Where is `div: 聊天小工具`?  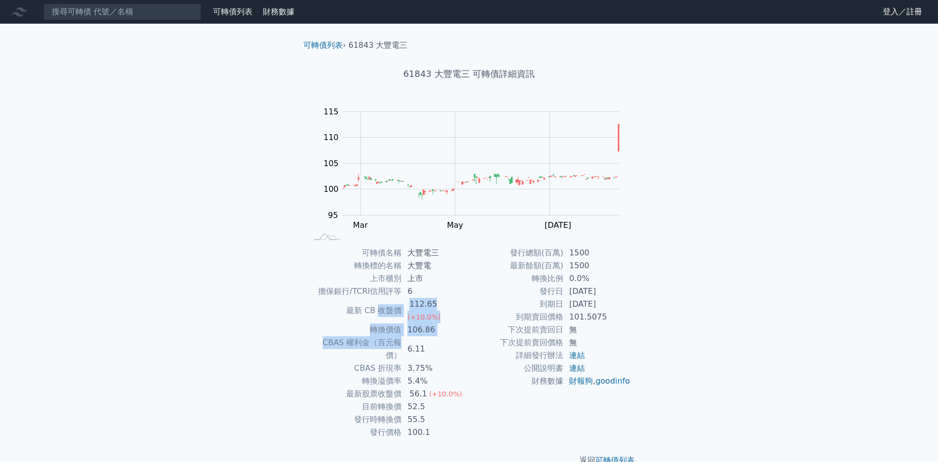 div: 聊天小工具 is located at coordinates (913, 438).